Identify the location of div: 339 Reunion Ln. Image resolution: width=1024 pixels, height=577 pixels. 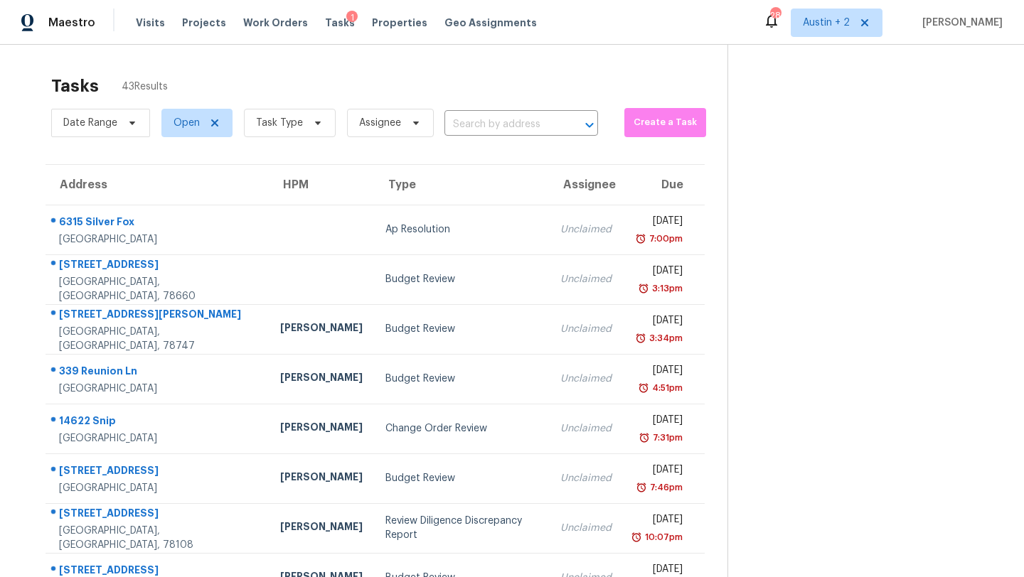
(158, 372).